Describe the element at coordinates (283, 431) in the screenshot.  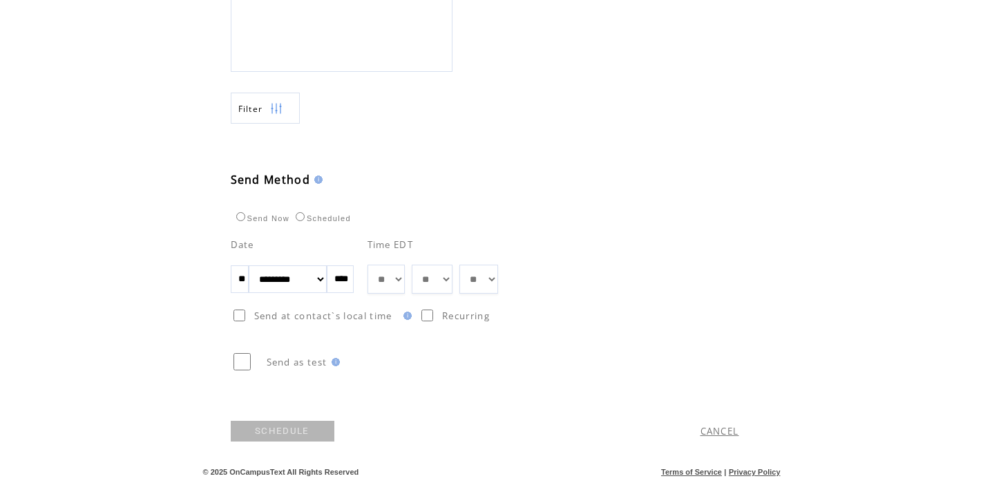
I see `a: SCHEDULE` at that location.